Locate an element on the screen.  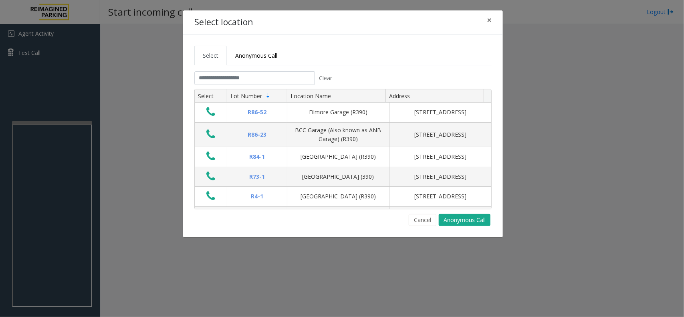
span: Select is located at coordinates (210, 55).